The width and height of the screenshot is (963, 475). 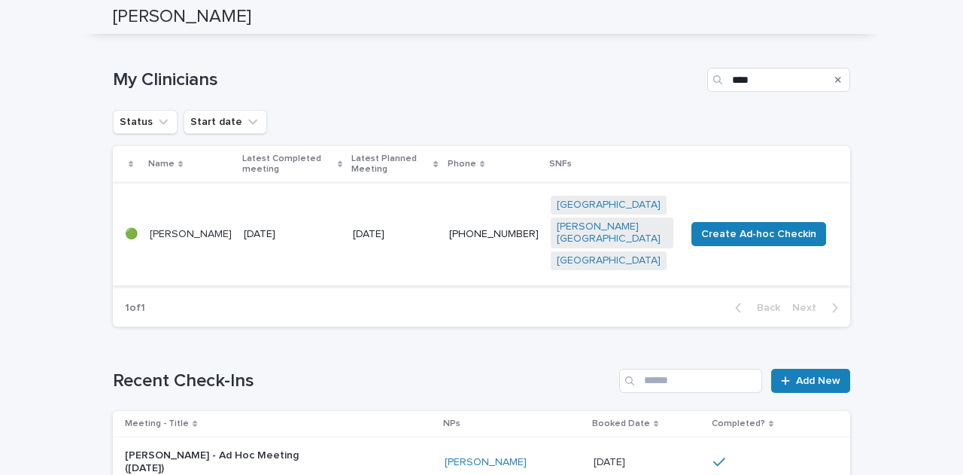 I want to click on button: Next, so click(x=818, y=308).